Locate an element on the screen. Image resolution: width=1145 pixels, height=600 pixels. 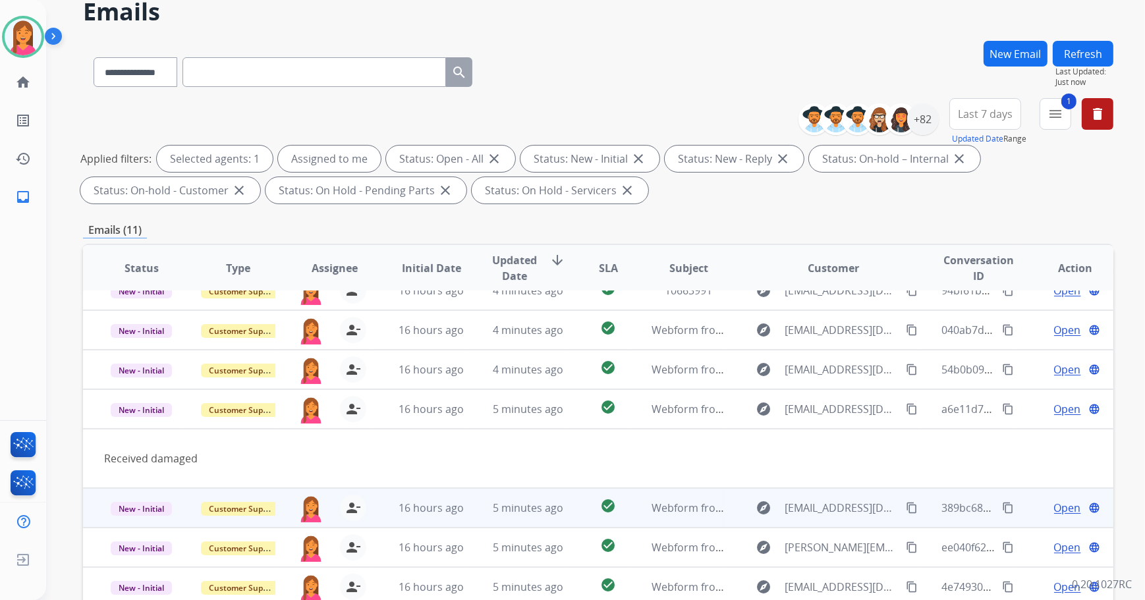
span: 389bc689-f8fa-480f-a5ce-6c2c7ce5a135 is located at coordinates (1038, 508).